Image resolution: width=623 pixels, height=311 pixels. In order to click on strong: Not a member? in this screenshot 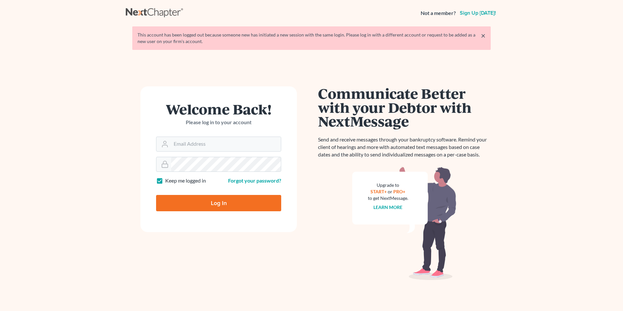, I will do `click(438, 13)`.